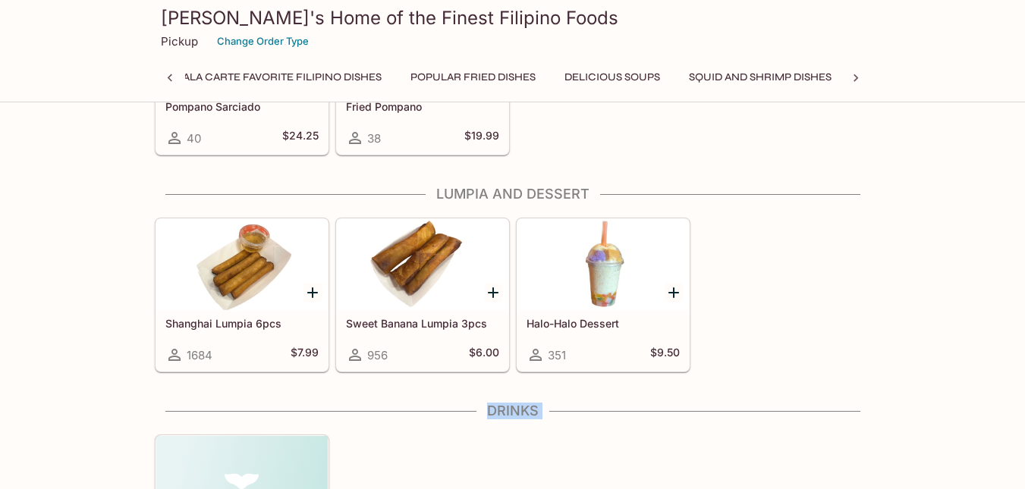  Describe the element at coordinates (423, 106) in the screenshot. I see `h5: Fried Pompano` at that location.